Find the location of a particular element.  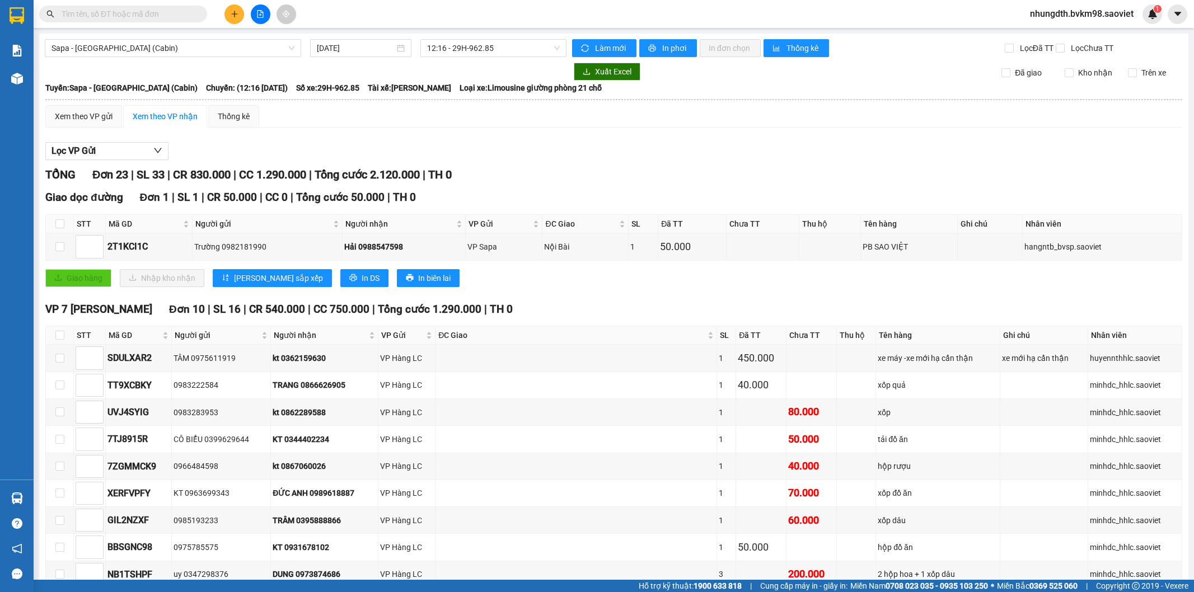

div: 0985193233 is located at coordinates (221, 521).